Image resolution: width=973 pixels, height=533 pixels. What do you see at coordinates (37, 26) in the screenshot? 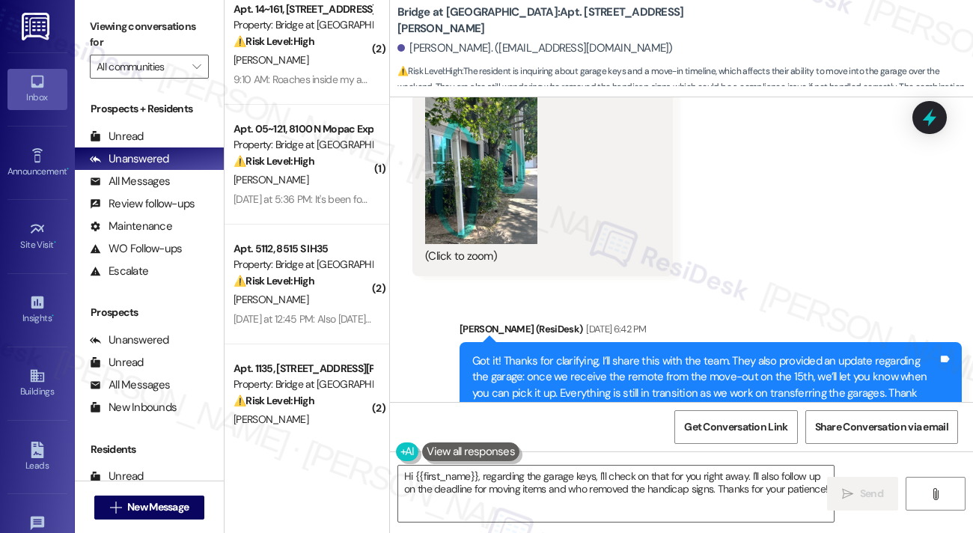
I see `img: ResiDesk Logo` at bounding box center [37, 26].